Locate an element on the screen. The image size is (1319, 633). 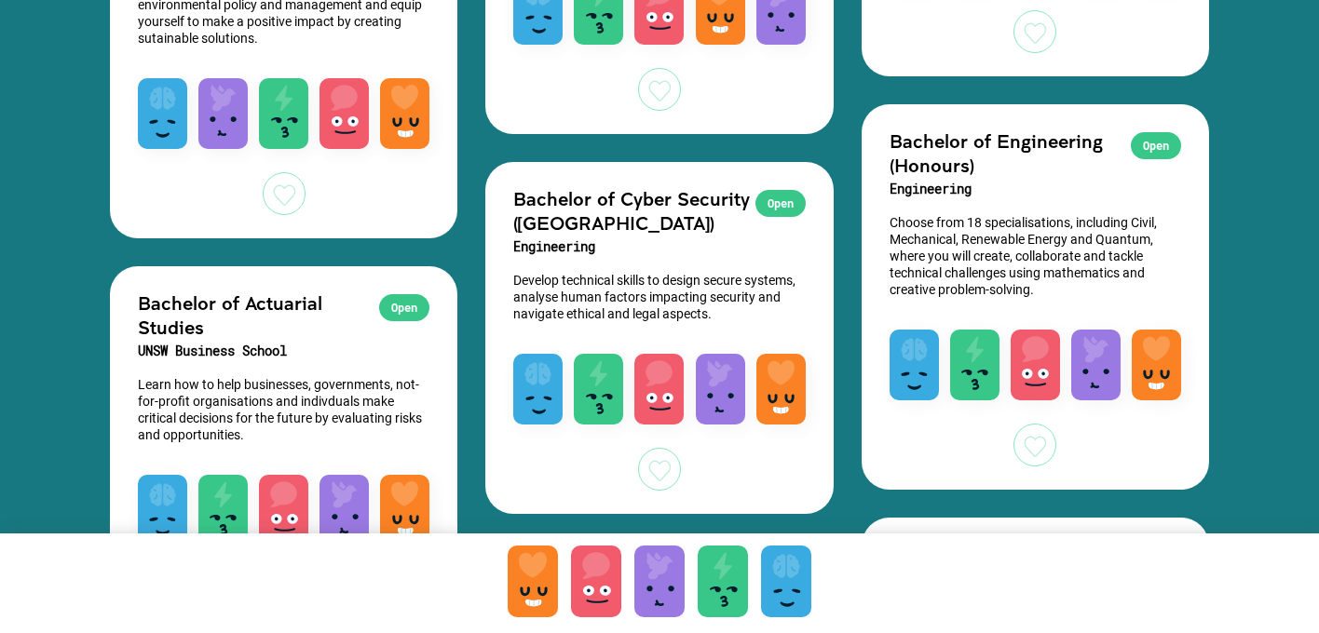
p: Choose from 18 specialisations, including Civil, Mechanical, Renewable Energy and Quantum, where ... is located at coordinates (1035, 256).